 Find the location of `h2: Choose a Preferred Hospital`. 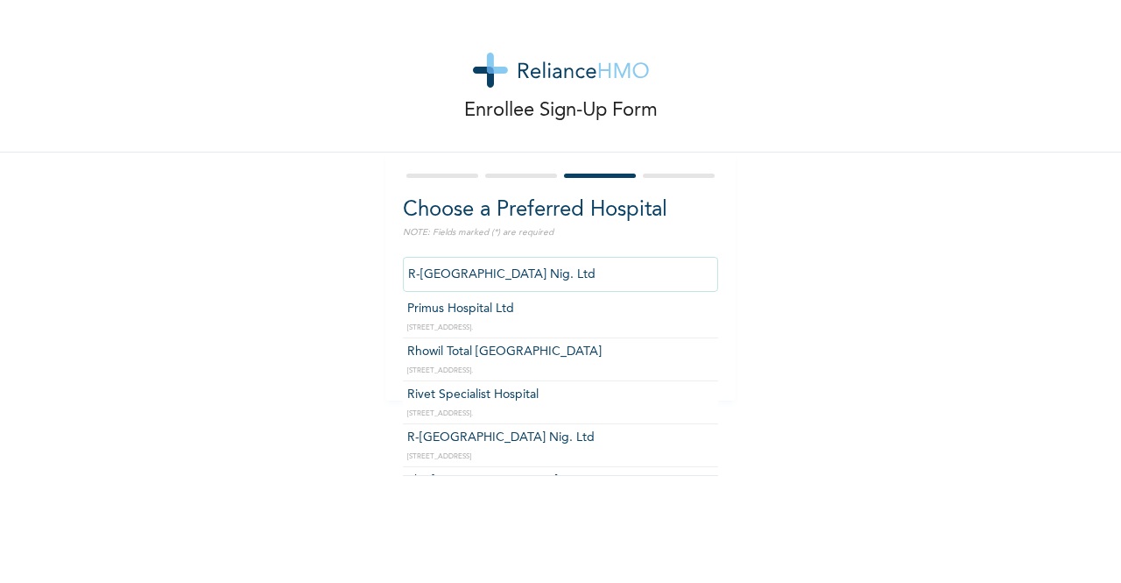

h2: Choose a Preferred Hospital is located at coordinates (561, 210).